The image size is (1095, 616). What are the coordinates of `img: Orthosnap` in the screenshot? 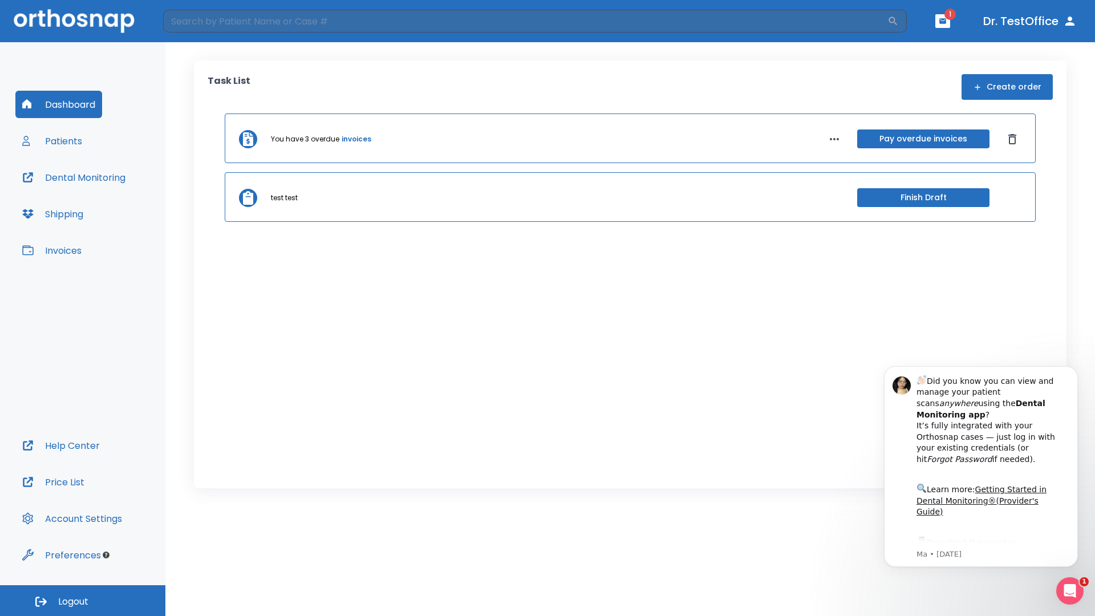 It's located at (74, 21).